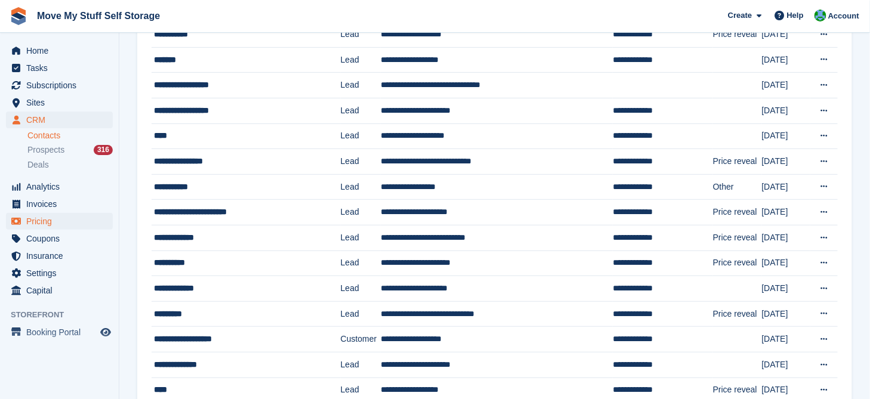 This screenshot has width=870, height=399. I want to click on span: Storefront, so click(64, 315).